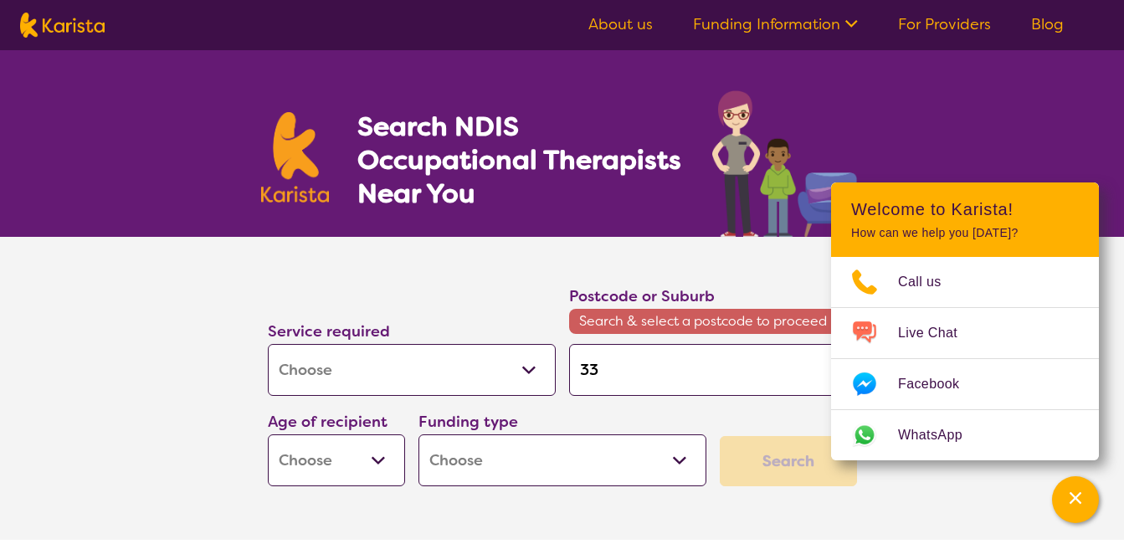 Image resolution: width=1124 pixels, height=544 pixels. Describe the element at coordinates (940, 435) in the screenshot. I see `span: WhatsApp` at that location.